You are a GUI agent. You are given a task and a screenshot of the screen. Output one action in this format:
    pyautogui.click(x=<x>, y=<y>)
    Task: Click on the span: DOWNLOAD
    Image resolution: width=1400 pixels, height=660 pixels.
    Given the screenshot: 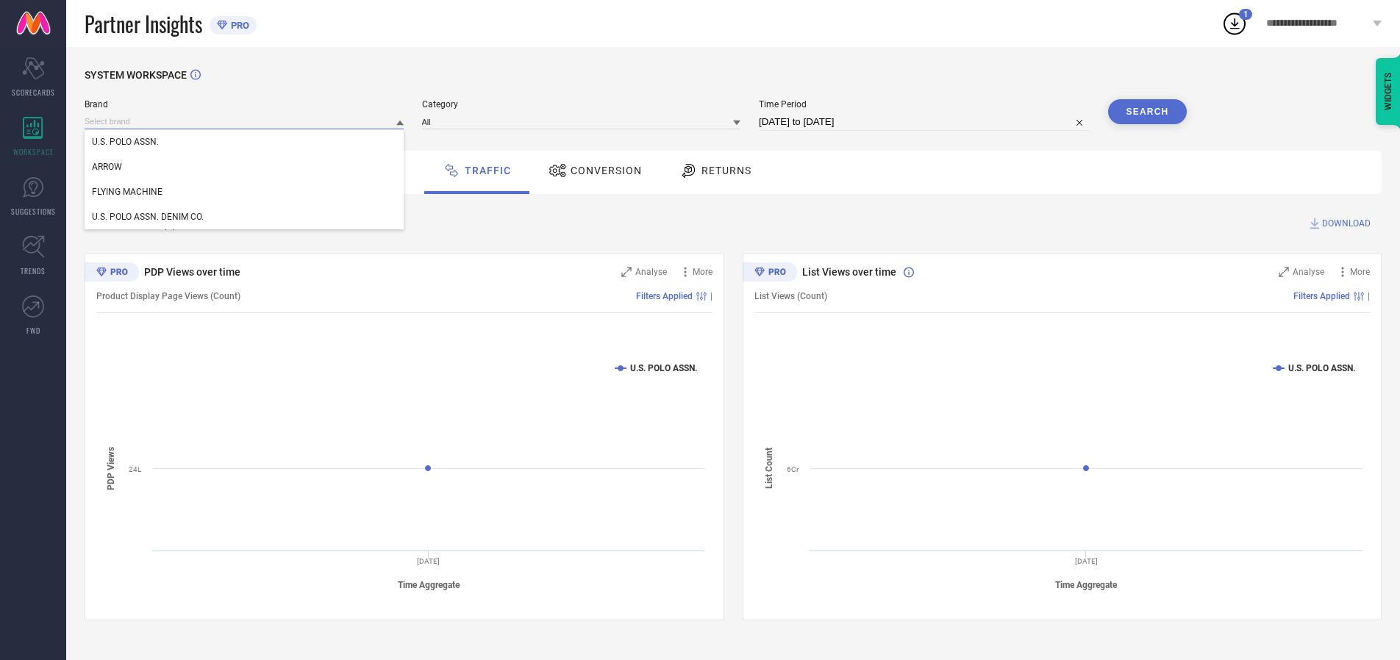 What is the action you would take?
    pyautogui.click(x=1347, y=224)
    